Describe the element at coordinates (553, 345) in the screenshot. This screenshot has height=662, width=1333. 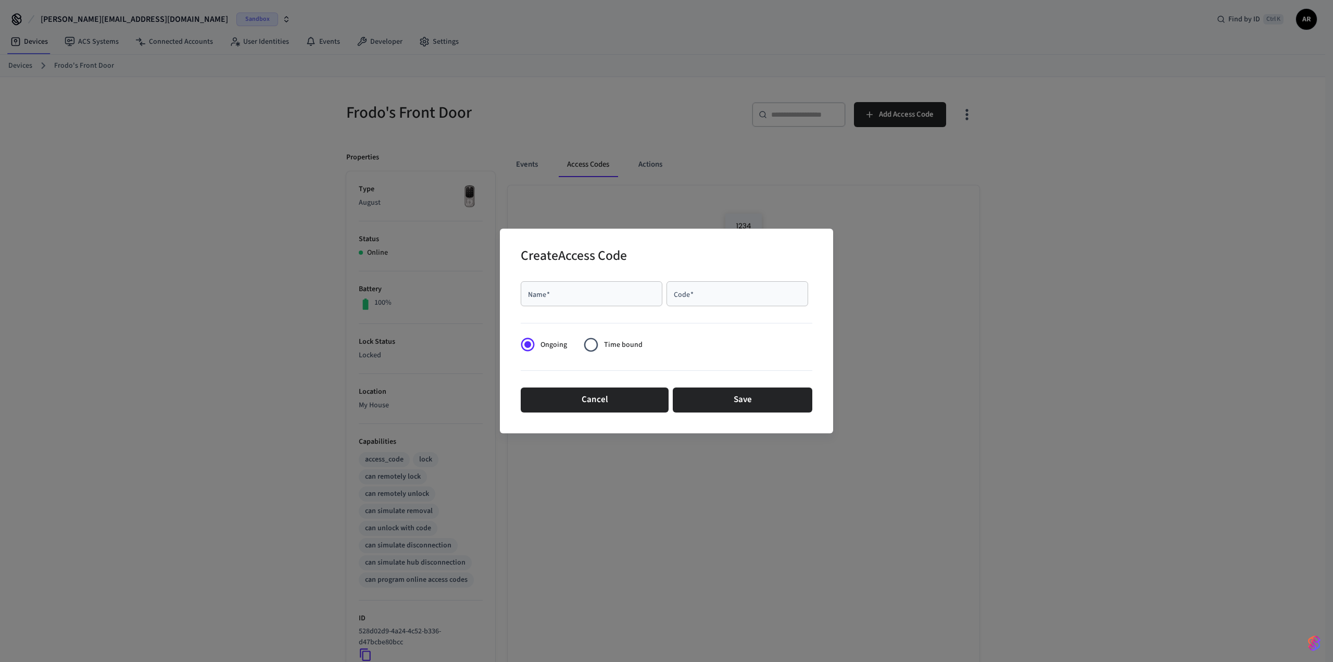
I see `span: Ongoing` at that location.